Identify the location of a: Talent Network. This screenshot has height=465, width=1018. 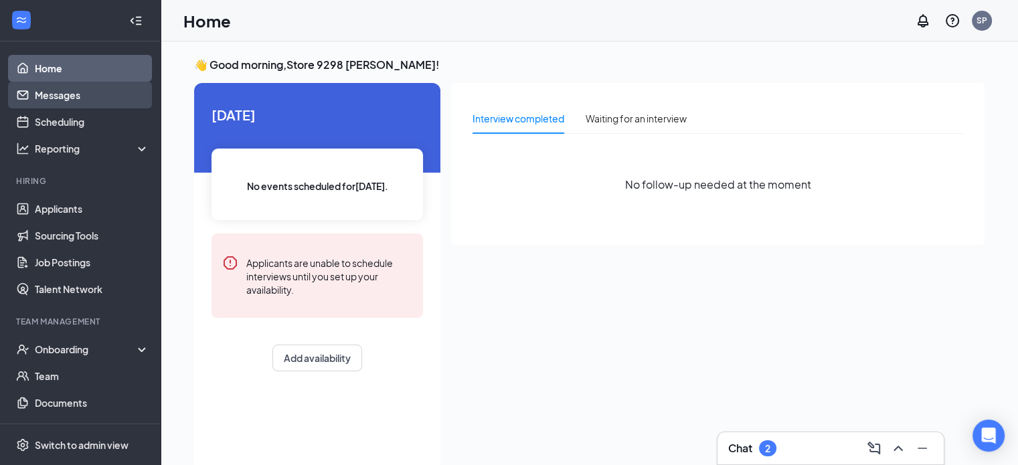
(92, 289).